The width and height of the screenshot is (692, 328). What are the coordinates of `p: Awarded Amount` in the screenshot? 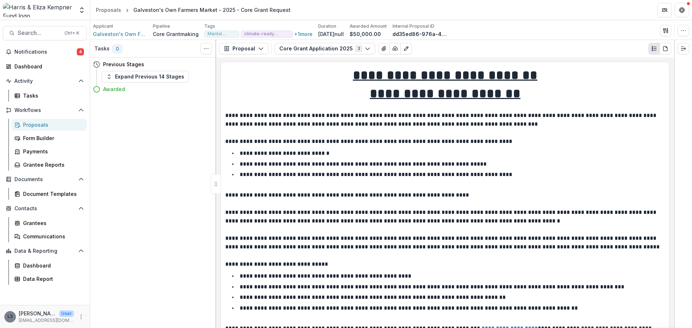 It's located at (368, 26).